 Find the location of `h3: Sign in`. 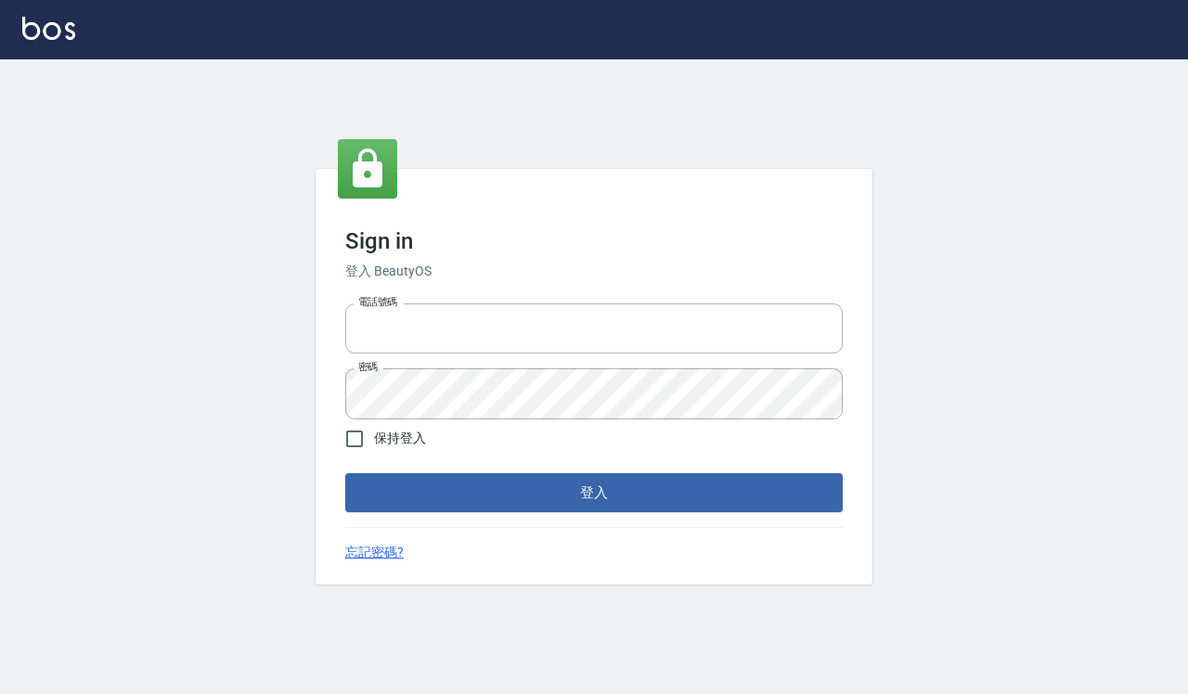

h3: Sign in is located at coordinates (594, 241).